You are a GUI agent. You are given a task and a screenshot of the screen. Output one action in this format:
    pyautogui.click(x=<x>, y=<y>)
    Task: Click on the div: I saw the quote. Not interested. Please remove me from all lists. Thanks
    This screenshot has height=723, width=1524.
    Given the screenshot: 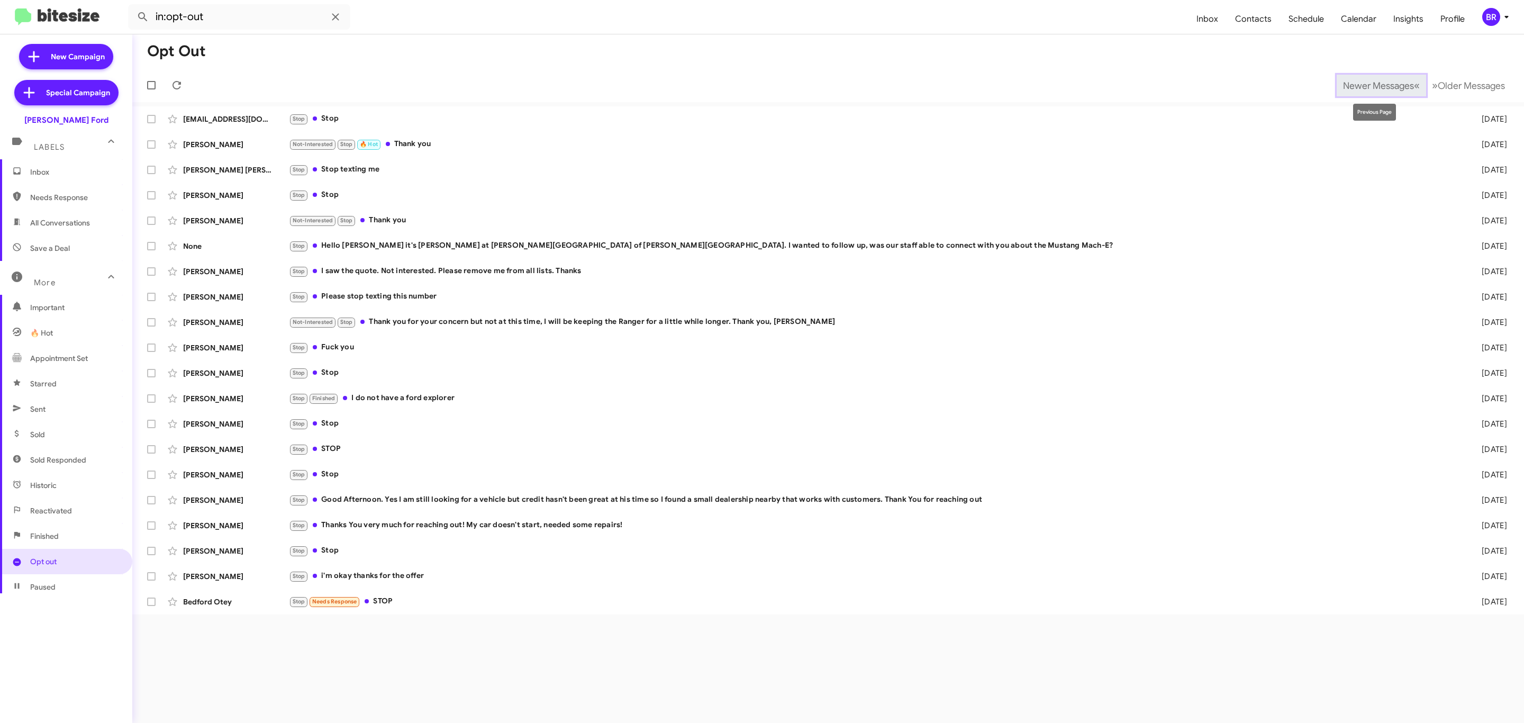 What is the action you would take?
    pyautogui.click(x=874, y=271)
    